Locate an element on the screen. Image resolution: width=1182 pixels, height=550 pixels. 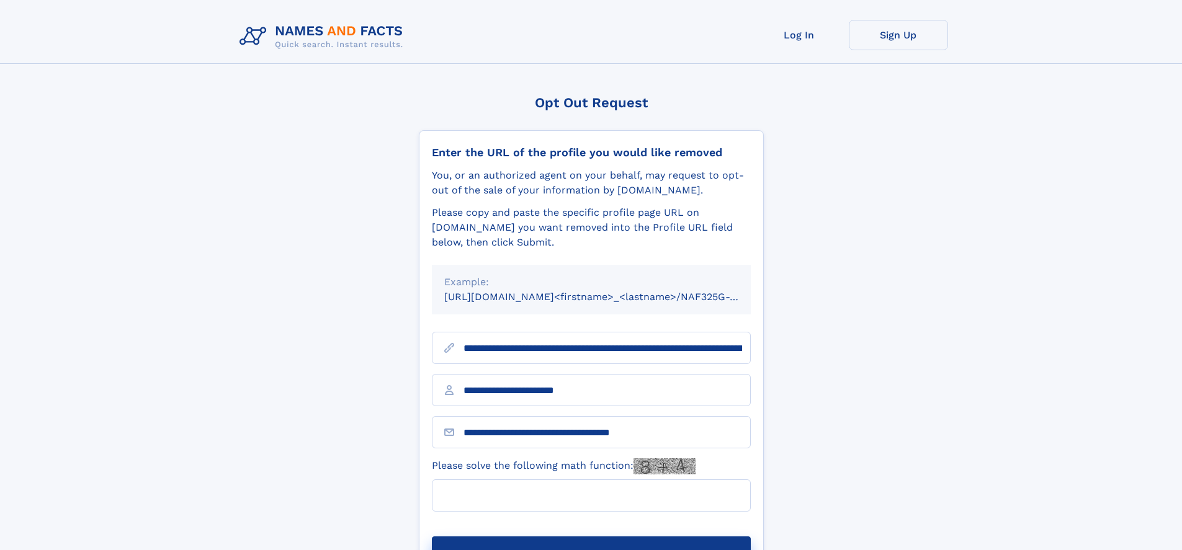
div: You, or an authorized agent on your behalf, may request to opt-out of the sale of your informatio... is located at coordinates (591, 183).